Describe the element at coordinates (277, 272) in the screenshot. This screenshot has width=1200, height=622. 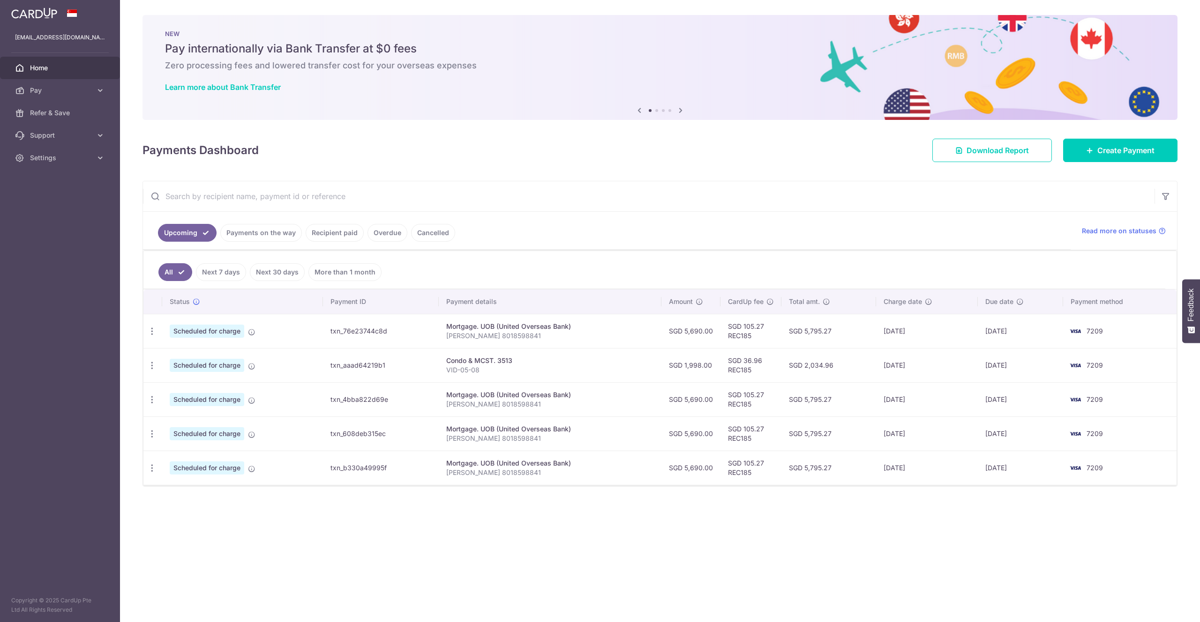
I see `a: Next 30 days` at that location.